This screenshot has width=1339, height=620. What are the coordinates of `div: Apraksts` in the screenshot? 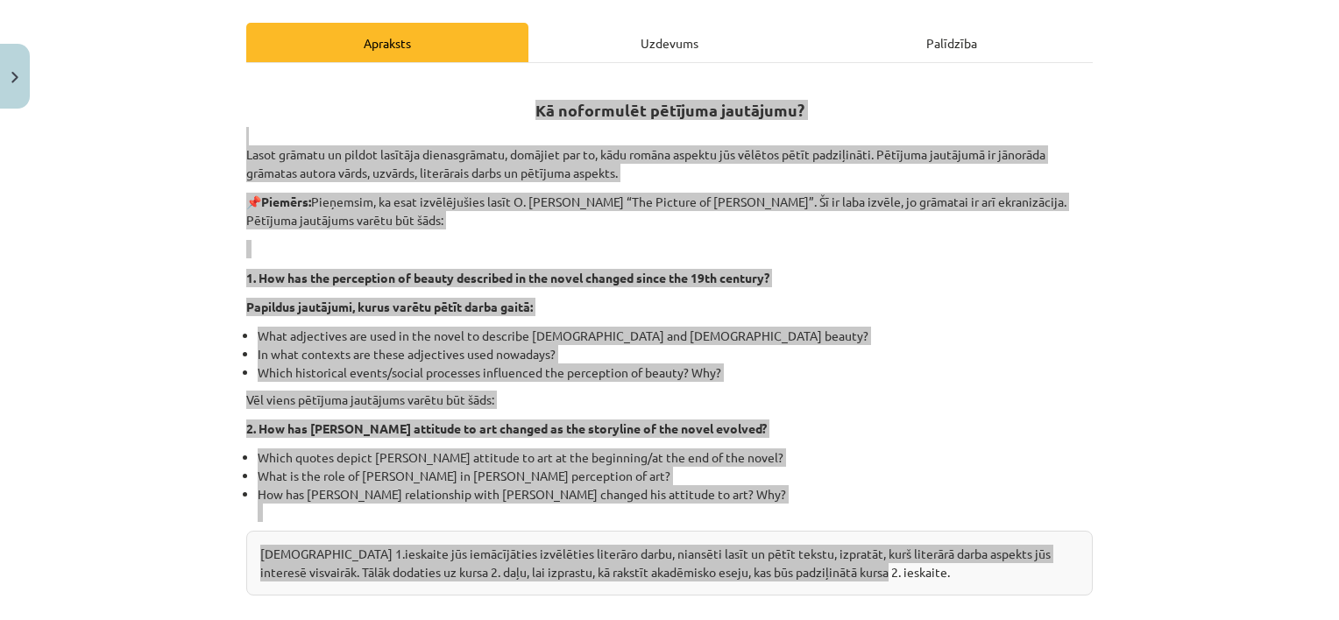 It's located at (387, 42).